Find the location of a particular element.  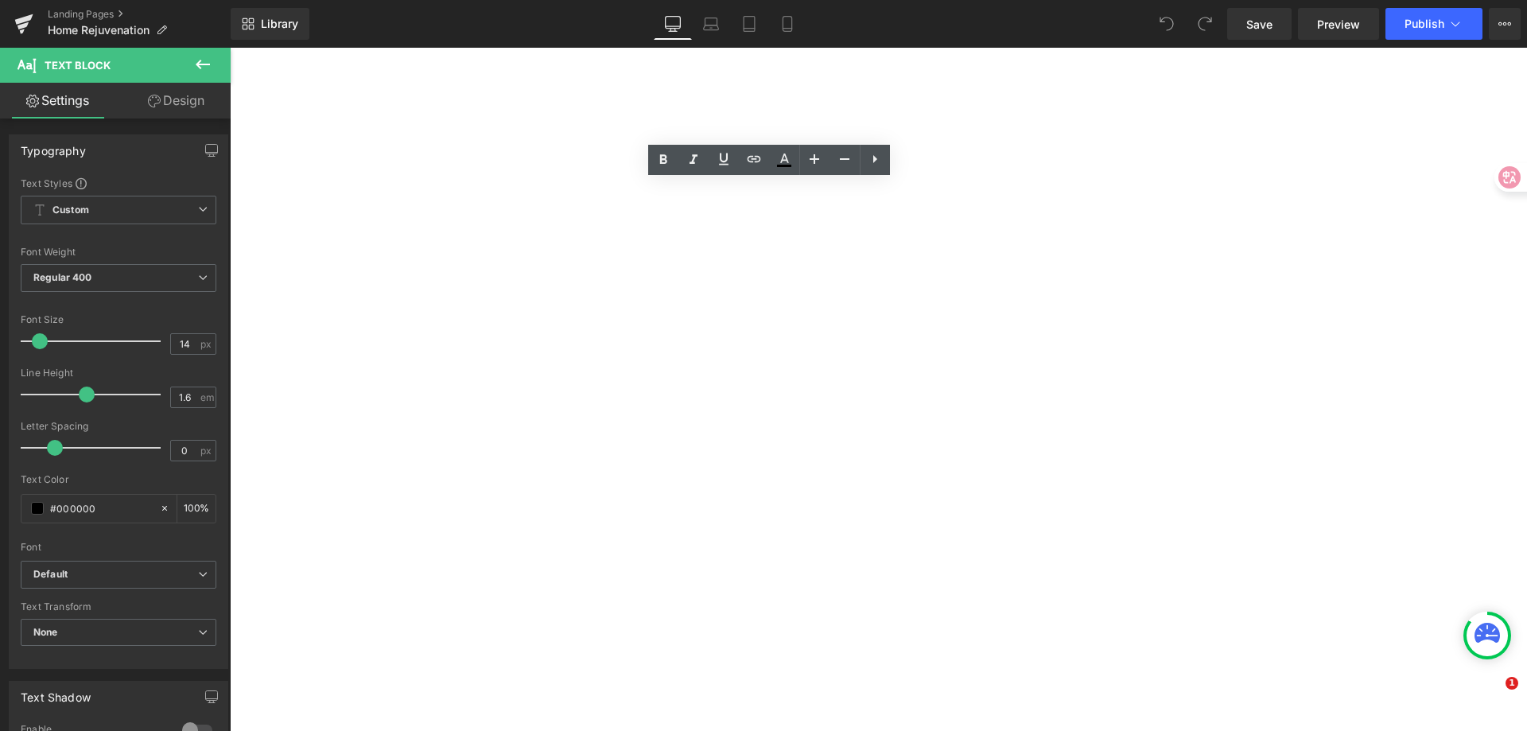

div: Letter Spacing is located at coordinates (118, 426).